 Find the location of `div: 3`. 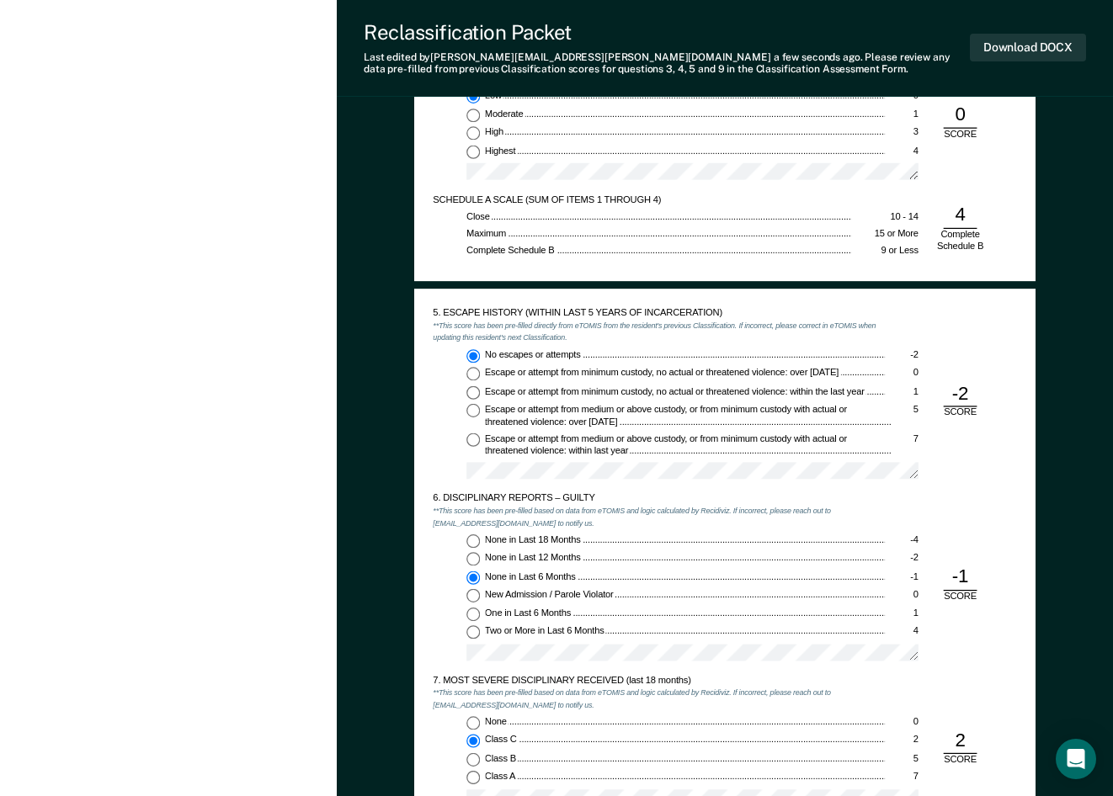

div: 3 is located at coordinates (902, 132).